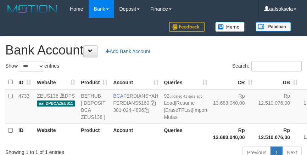 The height and width of the screenshot is (155, 307). What do you see at coordinates (56, 134) in the screenshot?
I see `th: Website` at bounding box center [56, 134].